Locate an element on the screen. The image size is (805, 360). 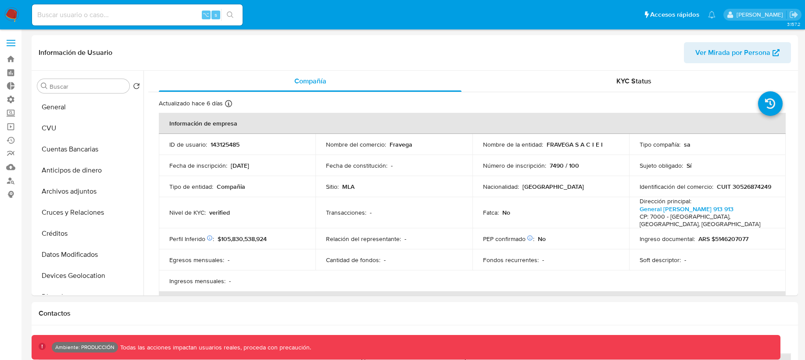
span: Accesos rápidos is located at coordinates (675, 14).